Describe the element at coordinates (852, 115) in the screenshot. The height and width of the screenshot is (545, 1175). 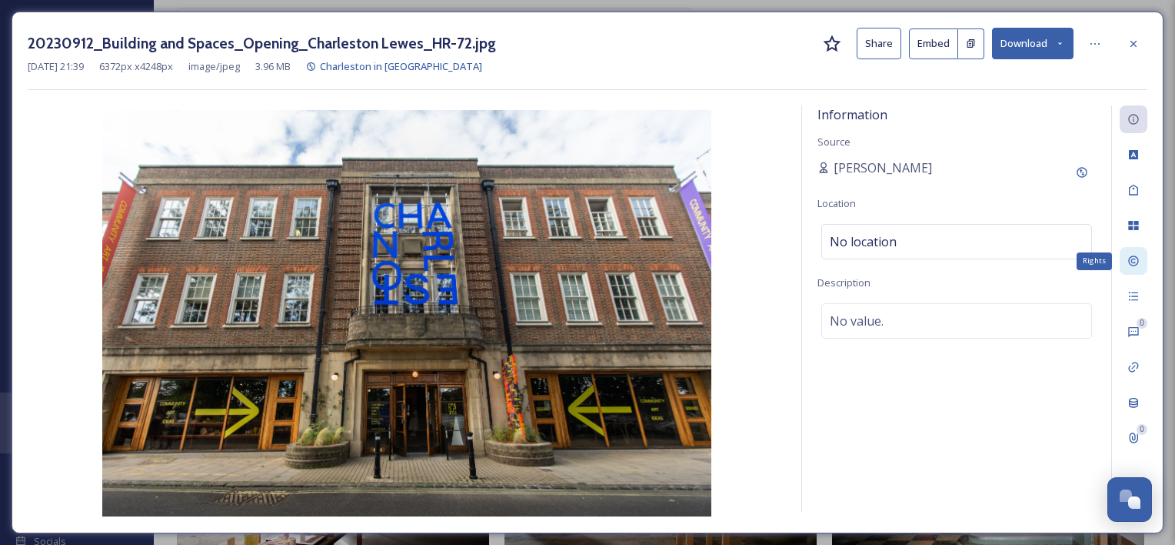
I see `span: Information` at that location.